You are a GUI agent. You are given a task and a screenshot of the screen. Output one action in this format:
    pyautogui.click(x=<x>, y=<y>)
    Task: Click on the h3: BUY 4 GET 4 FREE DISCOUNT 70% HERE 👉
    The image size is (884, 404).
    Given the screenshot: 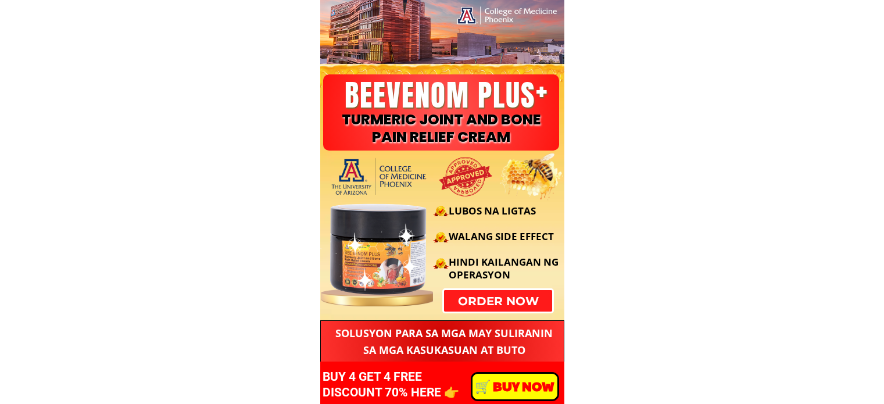 What is the action you would take?
    pyautogui.click(x=411, y=385)
    